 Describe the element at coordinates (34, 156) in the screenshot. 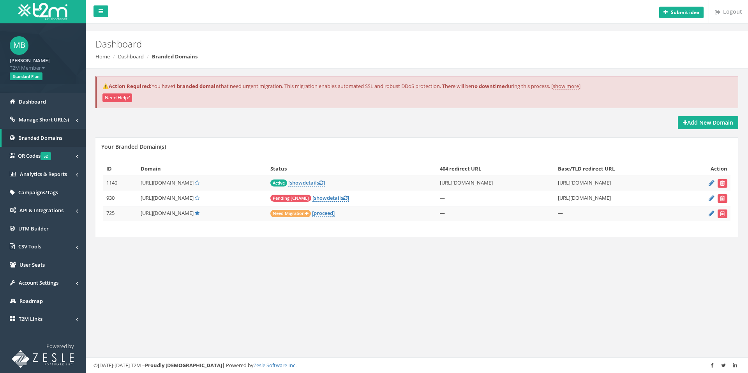

I see `span: QR Codes` at that location.